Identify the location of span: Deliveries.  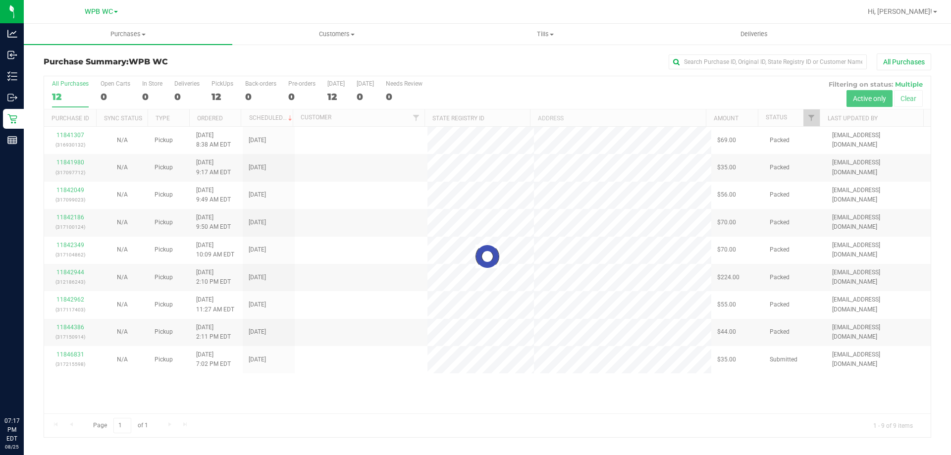
(754, 34).